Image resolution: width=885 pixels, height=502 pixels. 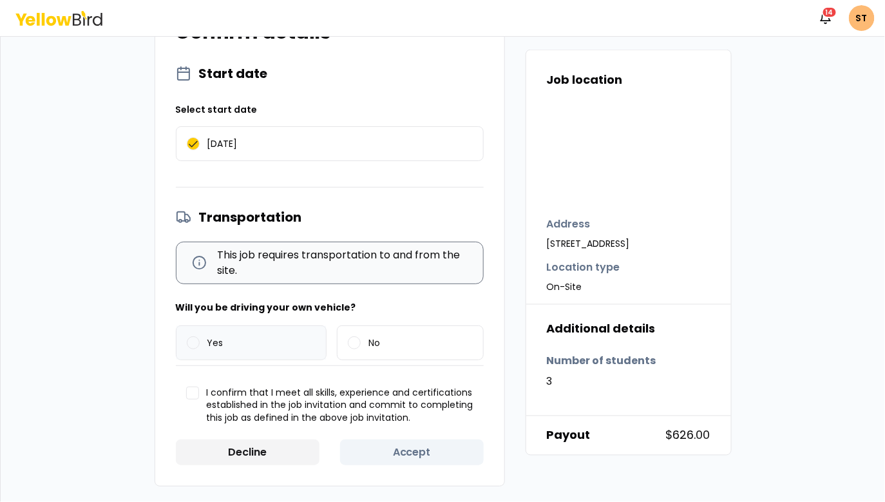 What do you see at coordinates (248, 452) in the screenshot?
I see `button: Decline` at bounding box center [248, 452].